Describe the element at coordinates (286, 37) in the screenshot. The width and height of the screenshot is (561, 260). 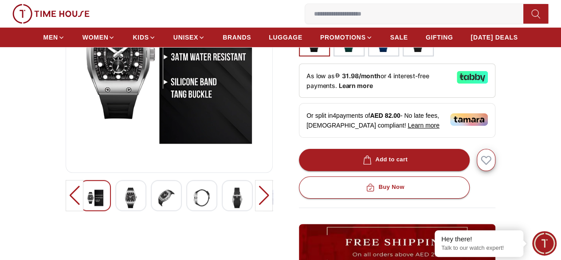
I see `span: LUGGAGE` at that location.